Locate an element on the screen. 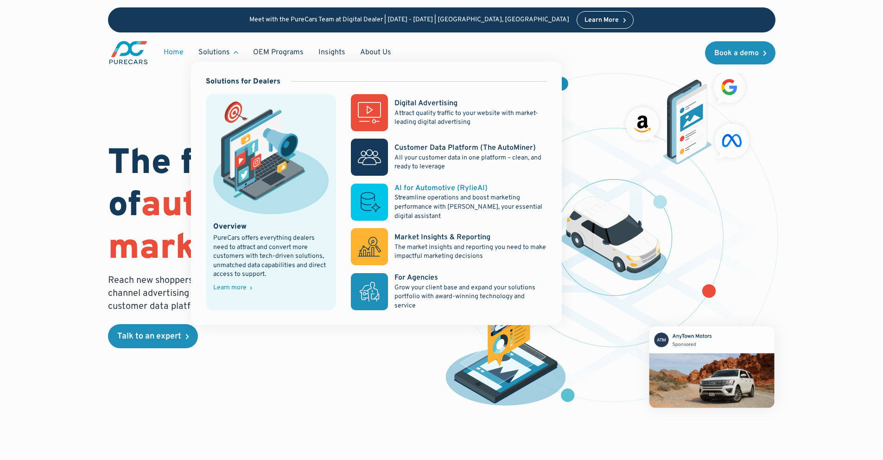 Image resolution: width=883 pixels, height=460 pixels. a: OEM Programs is located at coordinates (278, 52).